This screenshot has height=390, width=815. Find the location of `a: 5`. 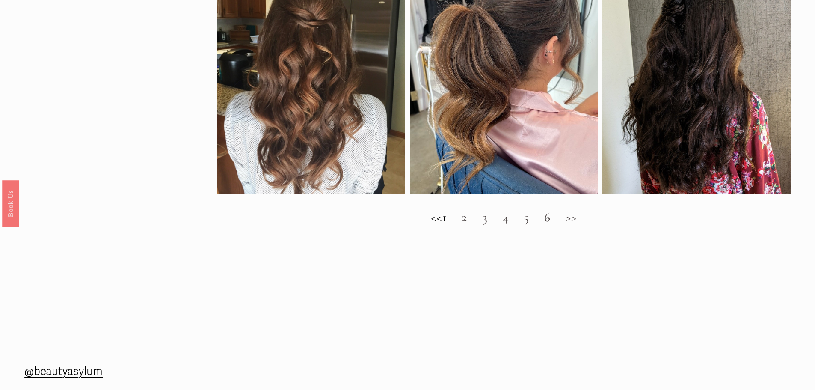

a: 5 is located at coordinates (527, 217).